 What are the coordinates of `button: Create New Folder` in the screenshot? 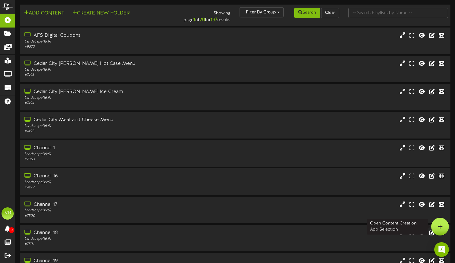 It's located at (101, 13).